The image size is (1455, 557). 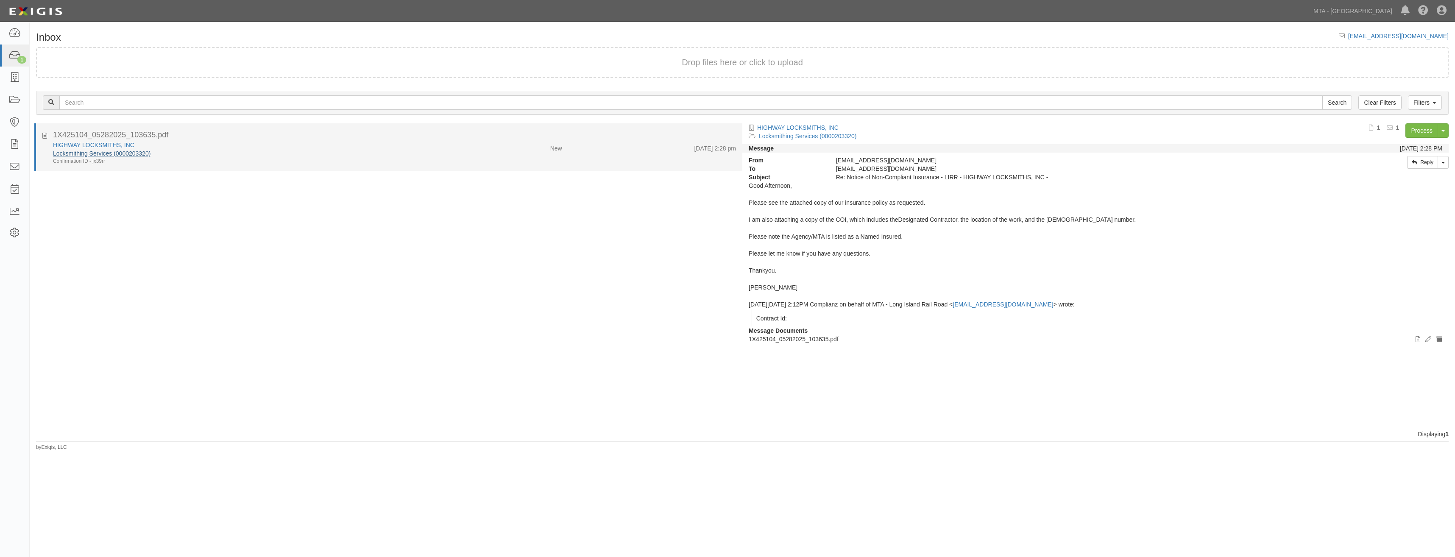 I want to click on strong: Message, so click(x=761, y=148).